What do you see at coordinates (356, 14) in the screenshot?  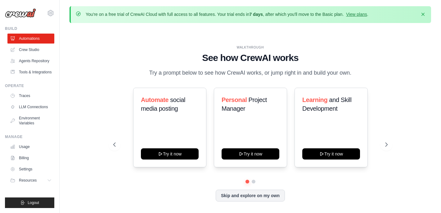 I see `a: View plans` at bounding box center [356, 14].